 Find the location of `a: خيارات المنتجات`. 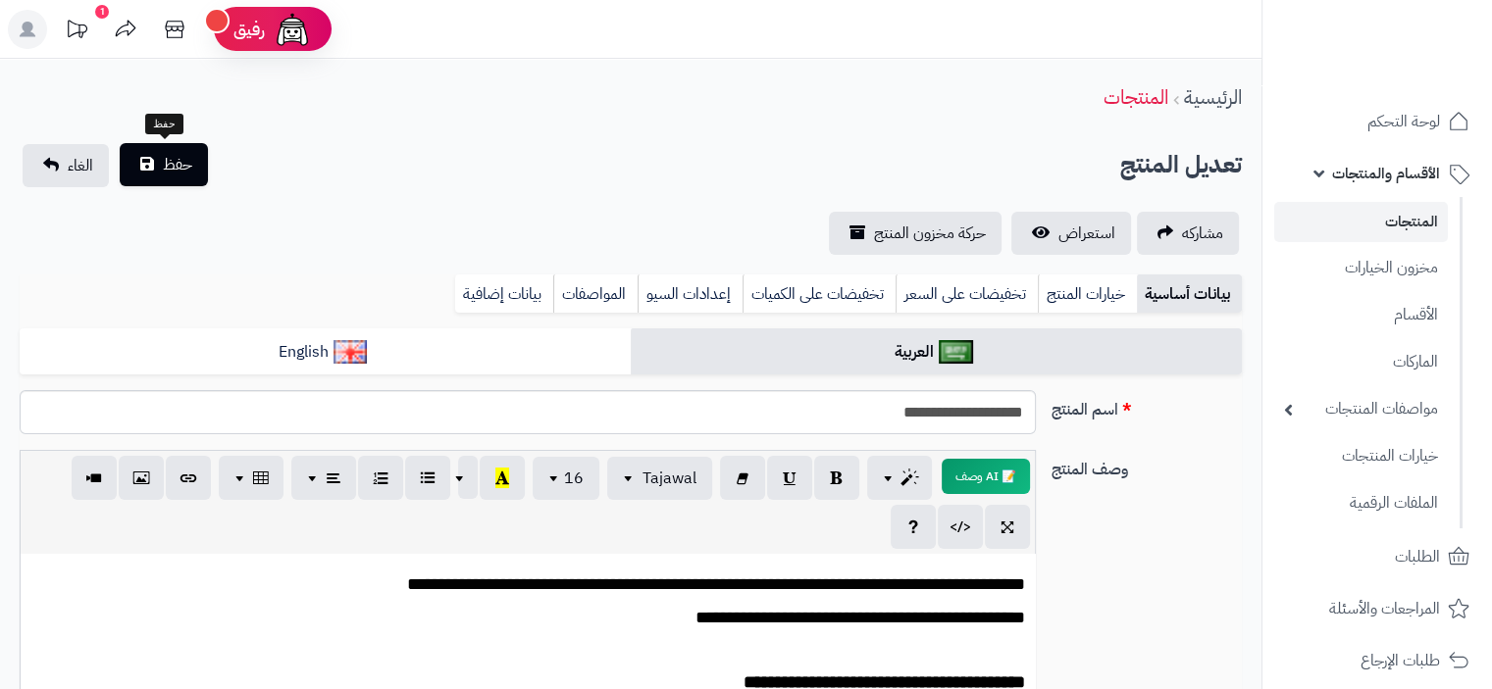

a: خيارات المنتجات is located at coordinates (1360, 456).